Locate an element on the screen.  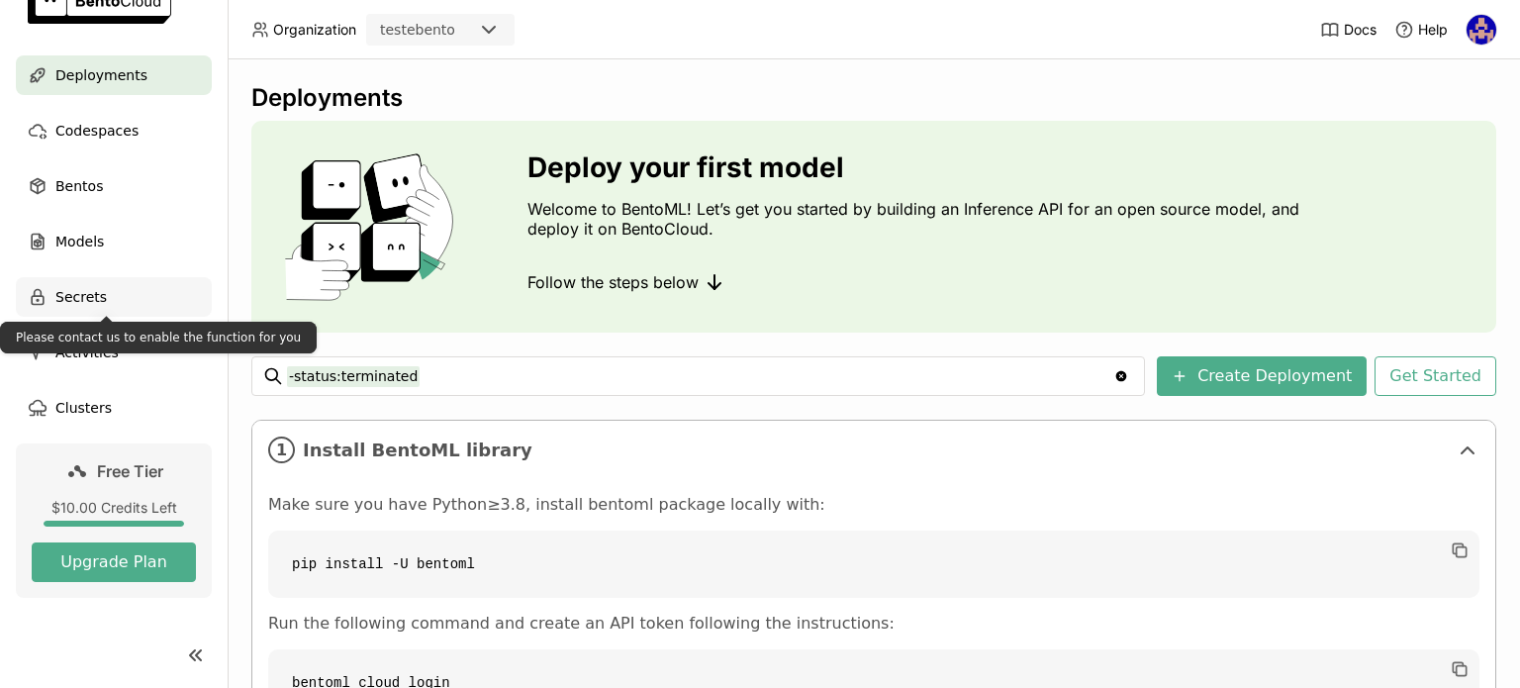
i: 1 is located at coordinates (281, 449).